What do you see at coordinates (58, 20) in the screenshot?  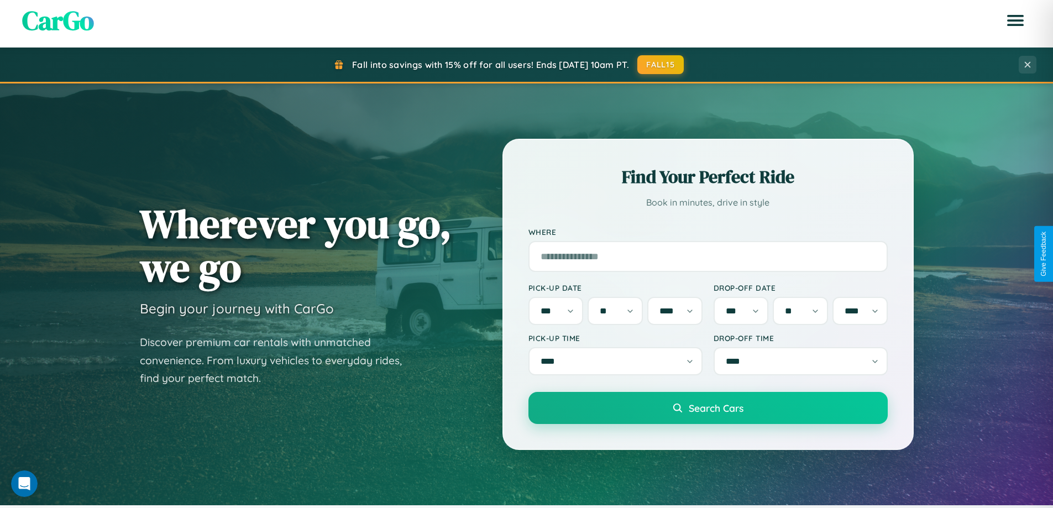 I see `span: CarGo` at bounding box center [58, 20].